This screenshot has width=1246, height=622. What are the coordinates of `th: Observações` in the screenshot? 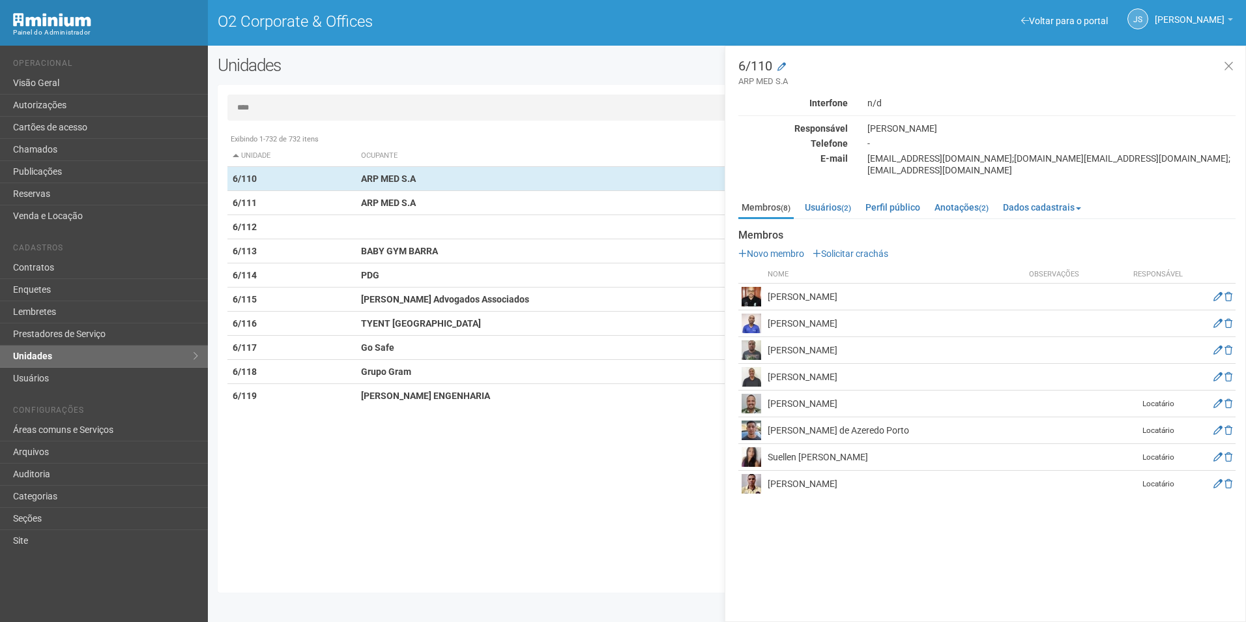 It's located at (1076, 274).